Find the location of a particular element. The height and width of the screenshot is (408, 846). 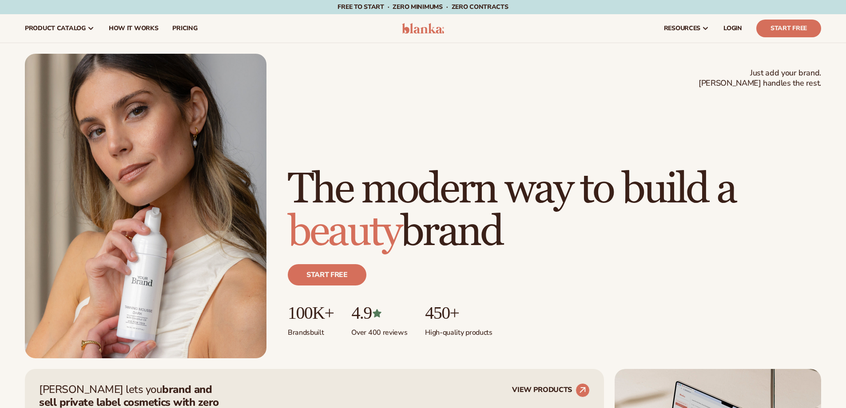

span: resources is located at coordinates (682, 28).